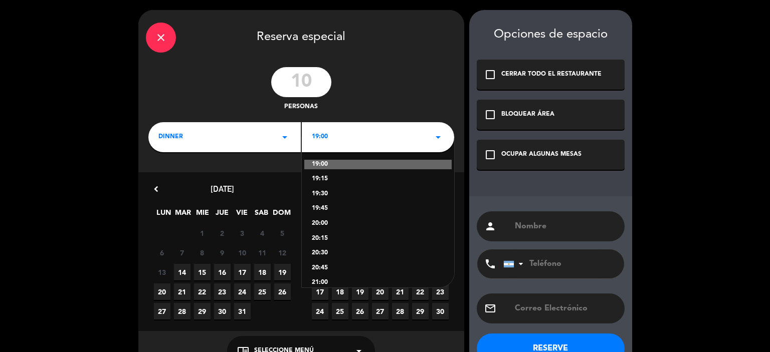 The image size is (770, 352). I want to click on div: CERRAR TODO EL RESTAURANTE, so click(552, 75).